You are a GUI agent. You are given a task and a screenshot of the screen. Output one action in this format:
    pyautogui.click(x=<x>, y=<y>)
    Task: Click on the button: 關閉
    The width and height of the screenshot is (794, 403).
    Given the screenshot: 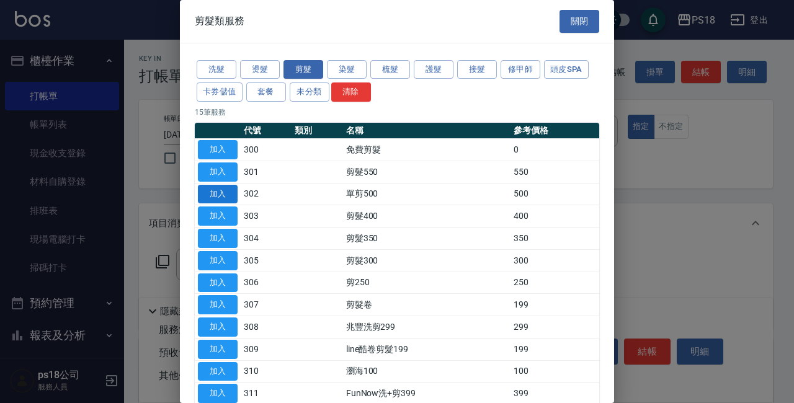 What is the action you would take?
    pyautogui.click(x=579, y=21)
    